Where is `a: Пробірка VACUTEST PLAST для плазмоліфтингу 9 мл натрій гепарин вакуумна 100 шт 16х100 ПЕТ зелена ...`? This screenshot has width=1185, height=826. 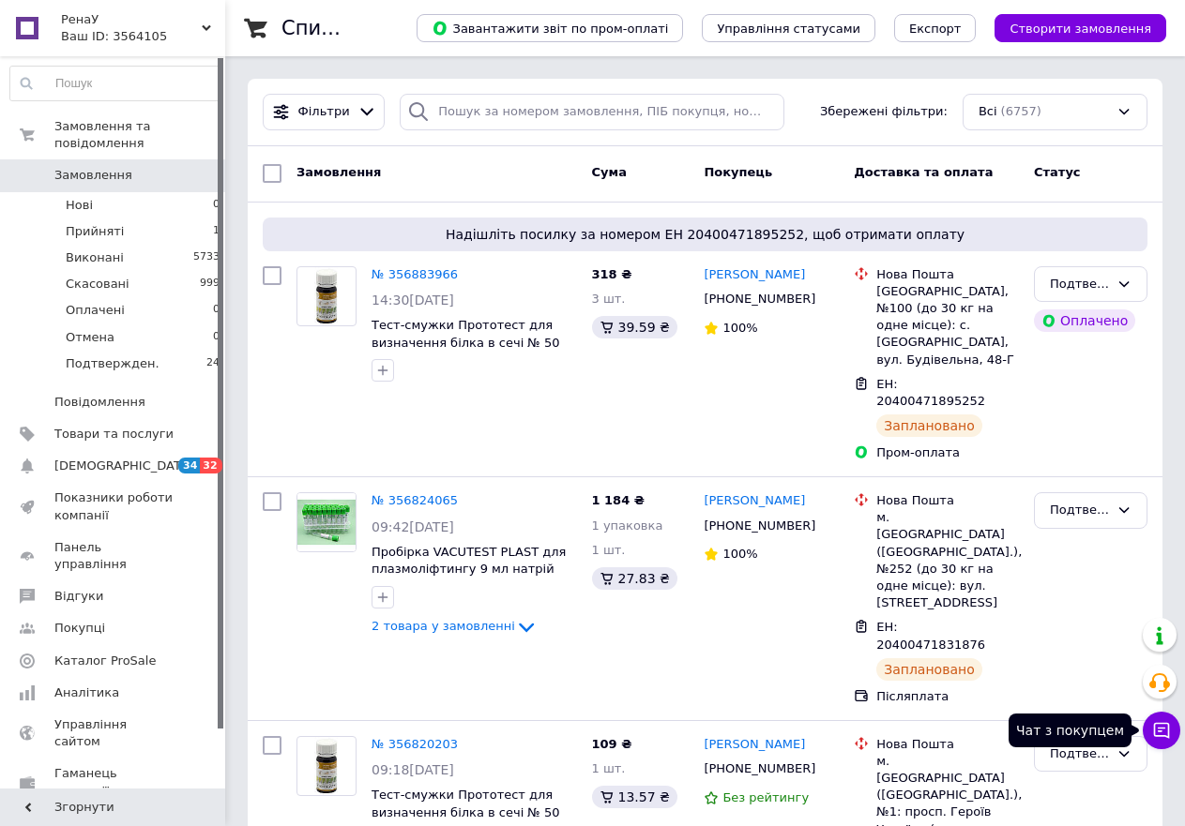 a: Пробірка VACUTEST PLAST для плазмоліфтингу 9 мл натрій гепарин вакуумна 100 шт 16х100 ПЕТ зелена ... is located at coordinates (468, 578).